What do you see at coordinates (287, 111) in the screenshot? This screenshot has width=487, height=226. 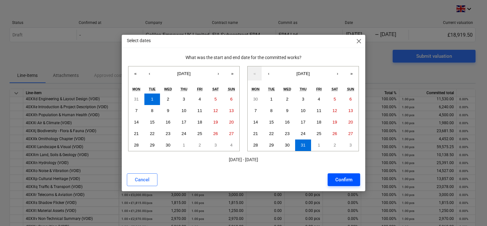 I see `button: July 9, 2025` at bounding box center [287, 111].